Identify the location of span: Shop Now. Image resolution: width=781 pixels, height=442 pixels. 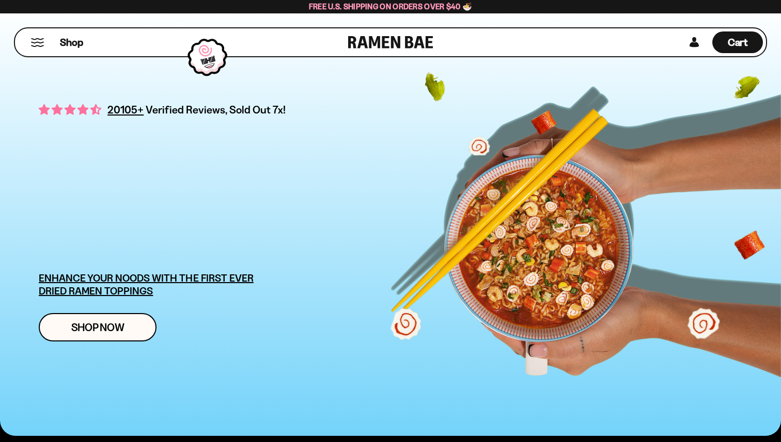
(98, 327).